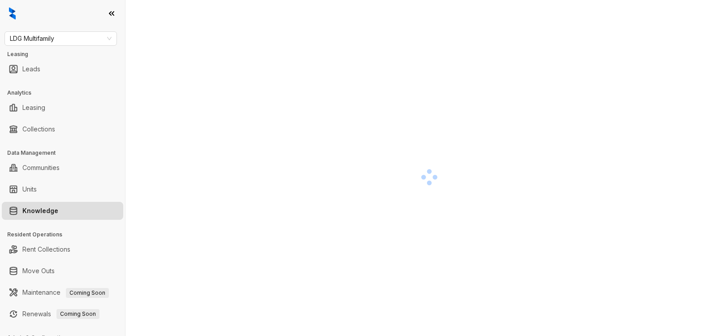 Image resolution: width=717 pixels, height=336 pixels. What do you see at coordinates (46, 249) in the screenshot?
I see `a: Rent Collections` at bounding box center [46, 249].